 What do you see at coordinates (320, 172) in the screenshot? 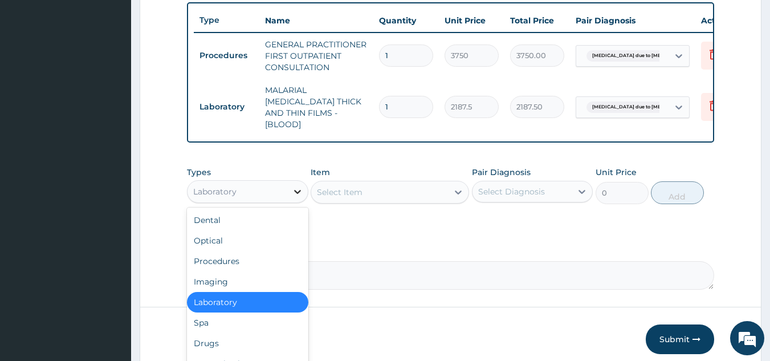
I see `label: Item` at bounding box center [320, 172].